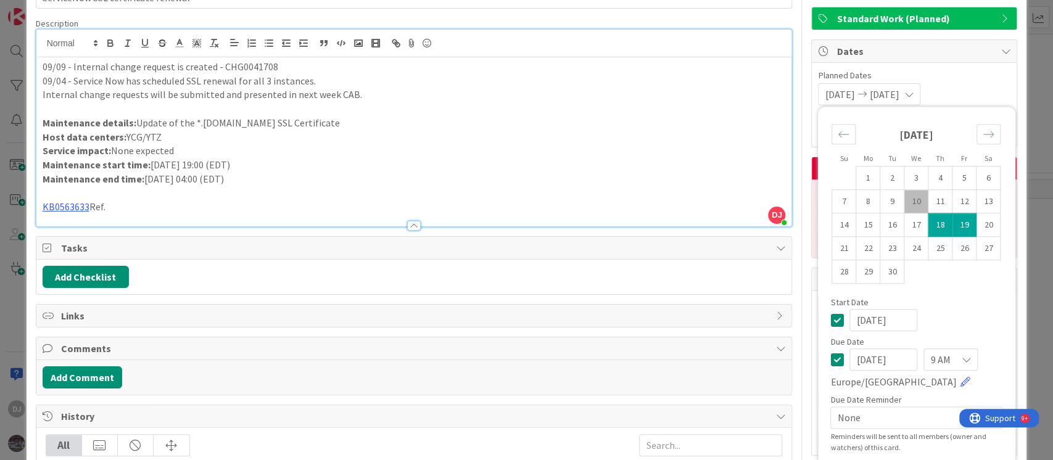 The image size is (1053, 460). Describe the element at coordinates (916, 178) in the screenshot. I see `td: Choose Wednesday, 09/03/2025 12:00 PM as your check-in date. It’s available.` at that location.